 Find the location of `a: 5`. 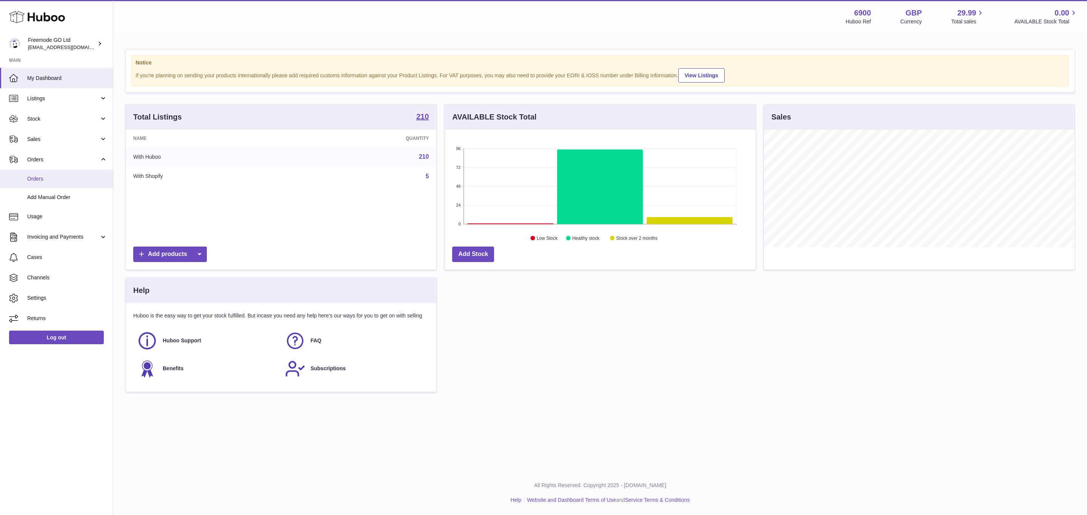

a: 5 is located at coordinates (427, 176).